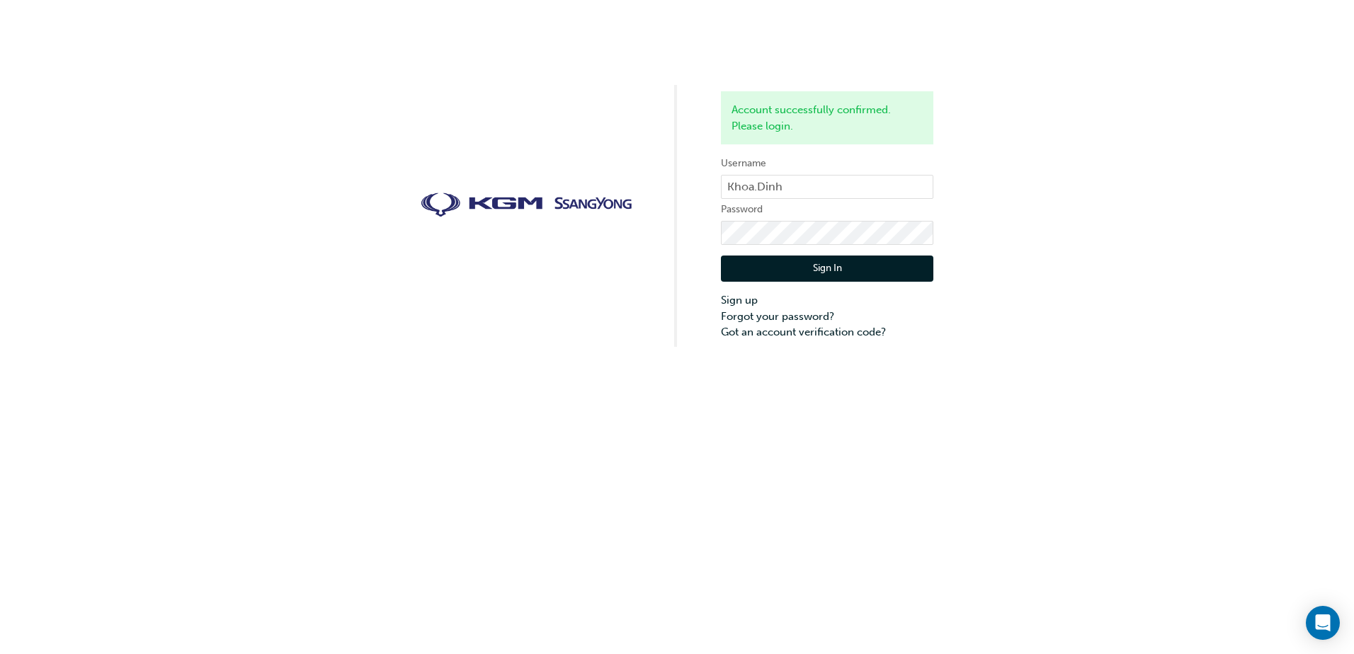 This screenshot has width=1354, height=654. I want to click on img: kgm, so click(527, 205).